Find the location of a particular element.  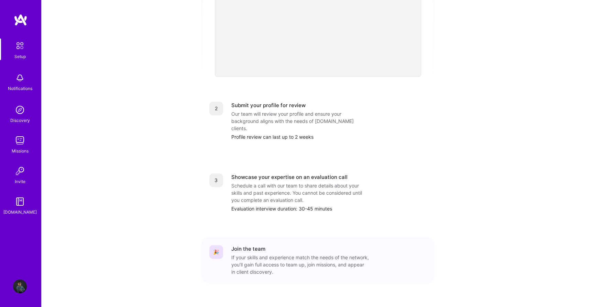

img: discovery is located at coordinates (20, 110).